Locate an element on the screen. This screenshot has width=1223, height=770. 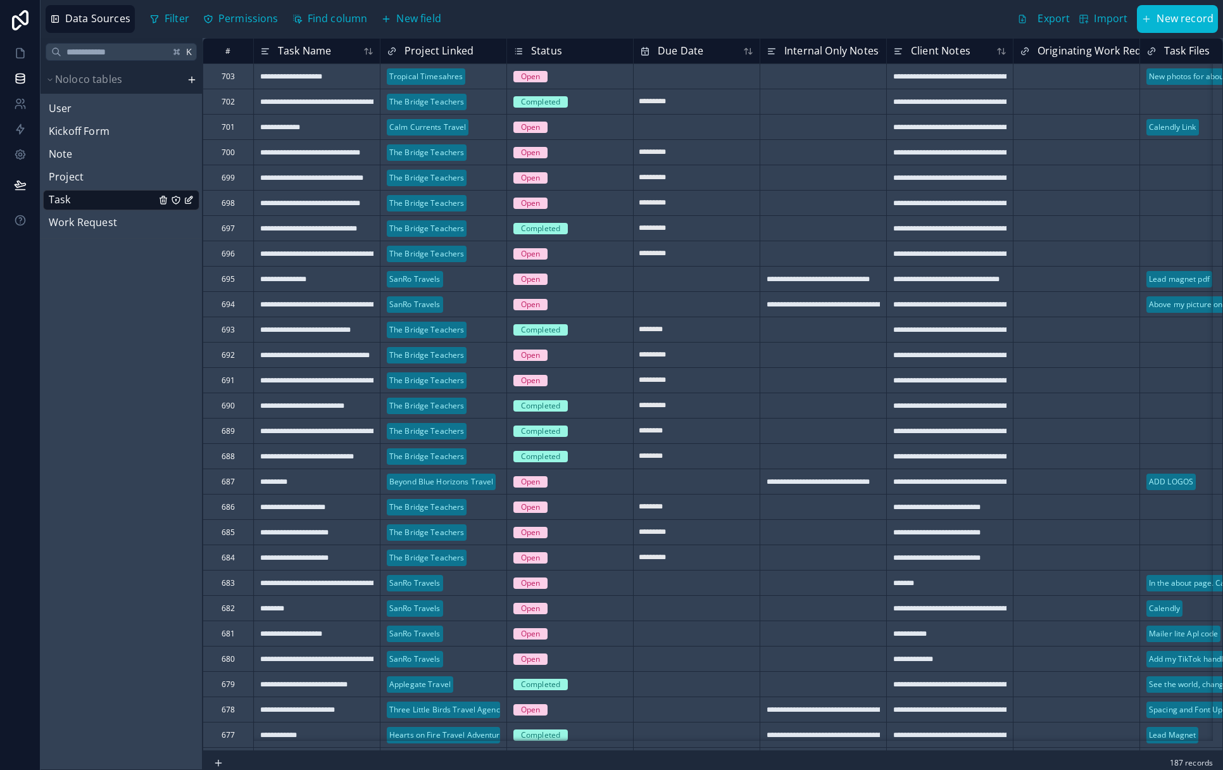
div: 693 is located at coordinates (228, 329).